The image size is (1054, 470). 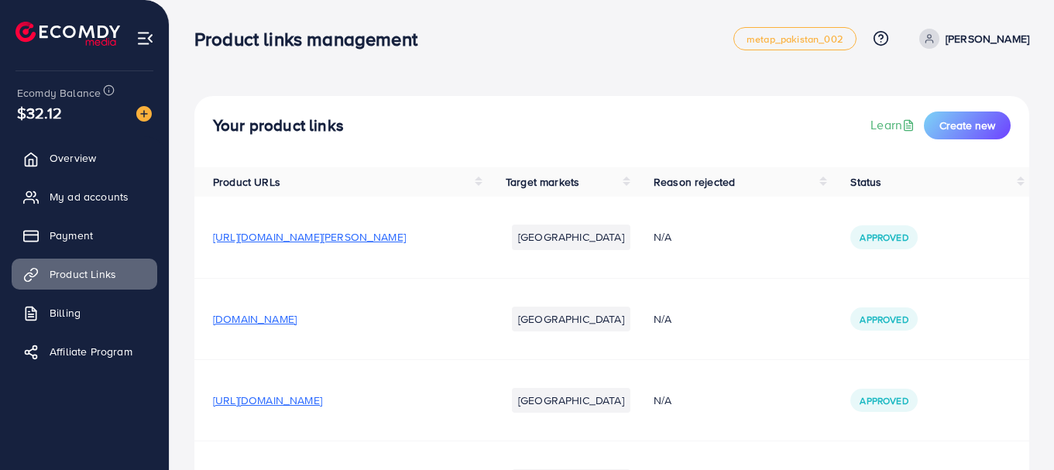 What do you see at coordinates (145, 38) in the screenshot?
I see `img: menu` at bounding box center [145, 38].